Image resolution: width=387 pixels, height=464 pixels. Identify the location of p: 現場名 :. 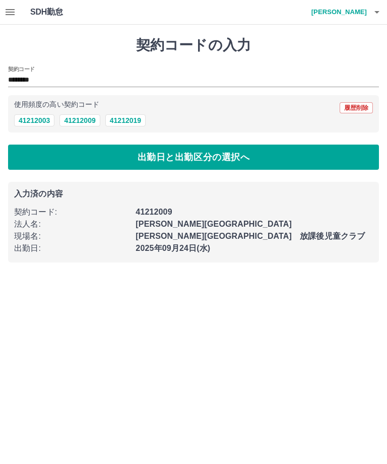
(71, 236).